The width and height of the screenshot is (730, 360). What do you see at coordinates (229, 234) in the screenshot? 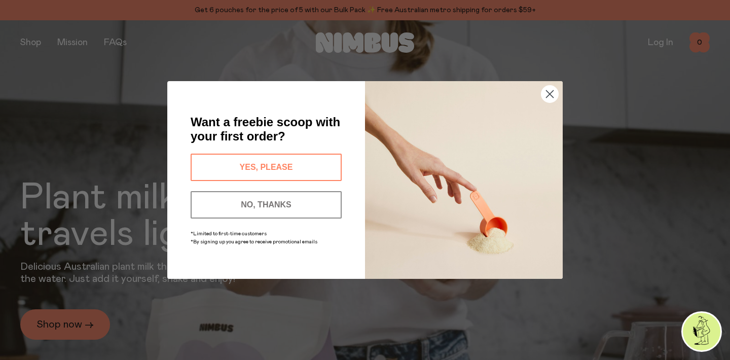
I see `span: *Limited to first-time customers` at bounding box center [229, 234].